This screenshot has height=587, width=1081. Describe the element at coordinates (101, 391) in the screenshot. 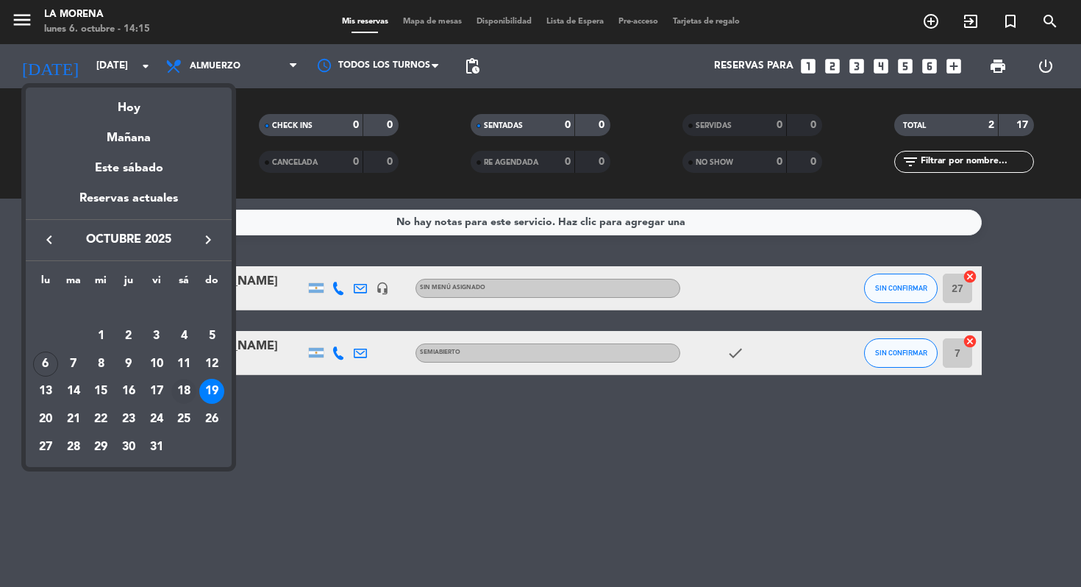

I see `td: 15 de octubre de 2025` at that location.